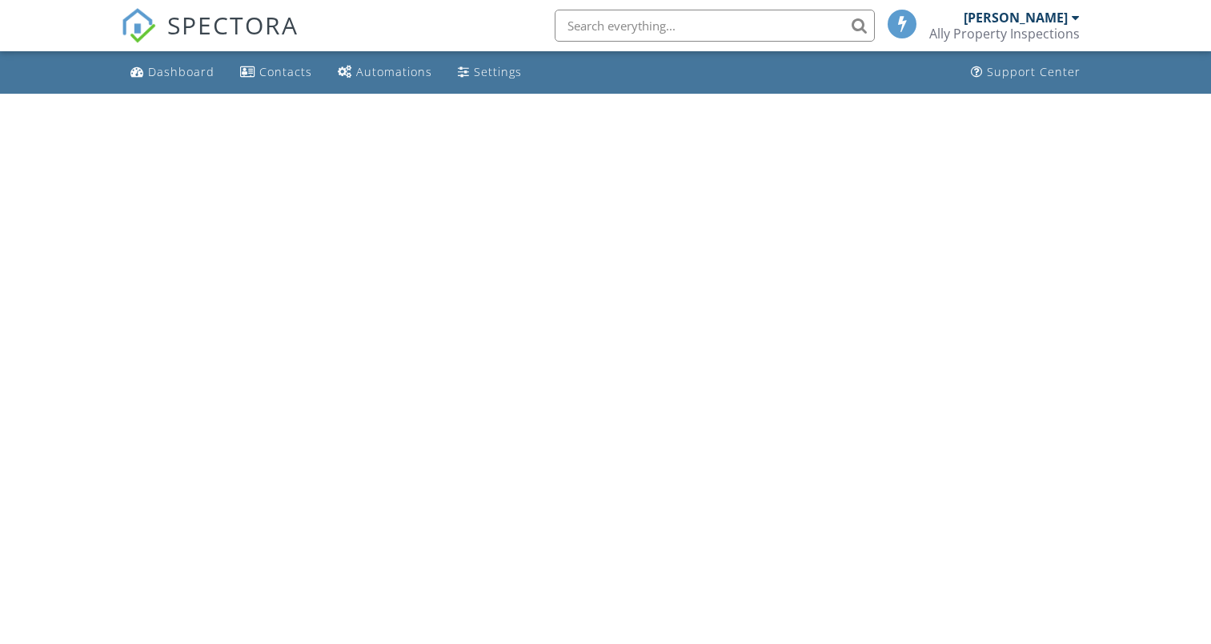 The height and width of the screenshot is (644, 1211). What do you see at coordinates (1026, 72) in the screenshot?
I see `a: Support Center` at bounding box center [1026, 72].